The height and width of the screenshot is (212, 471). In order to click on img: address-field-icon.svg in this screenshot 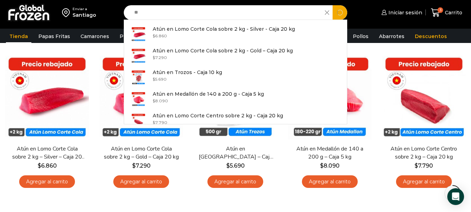, I will do `click(67, 13)`.